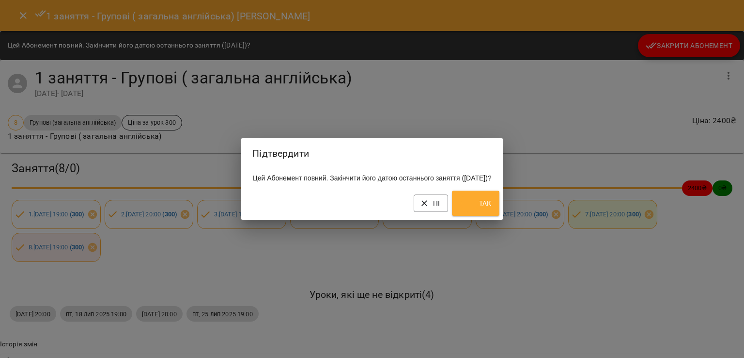  What do you see at coordinates (431, 203) in the screenshot?
I see `button: Ні` at bounding box center [431, 203].